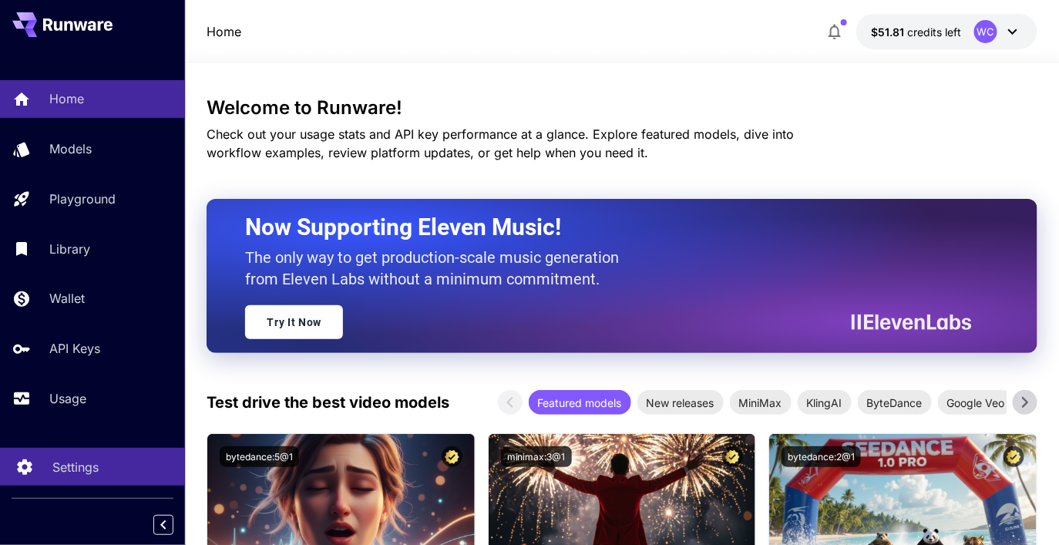 The width and height of the screenshot is (1059, 545). I want to click on button: bytedance:5@1, so click(259, 456).